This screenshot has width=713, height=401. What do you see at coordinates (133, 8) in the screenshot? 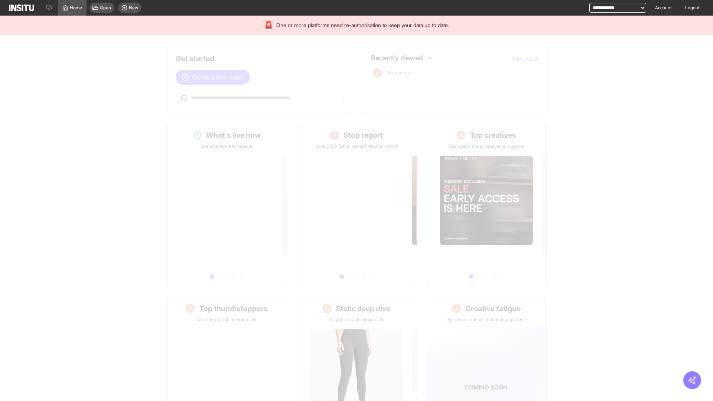
I see `span: New` at bounding box center [133, 8].